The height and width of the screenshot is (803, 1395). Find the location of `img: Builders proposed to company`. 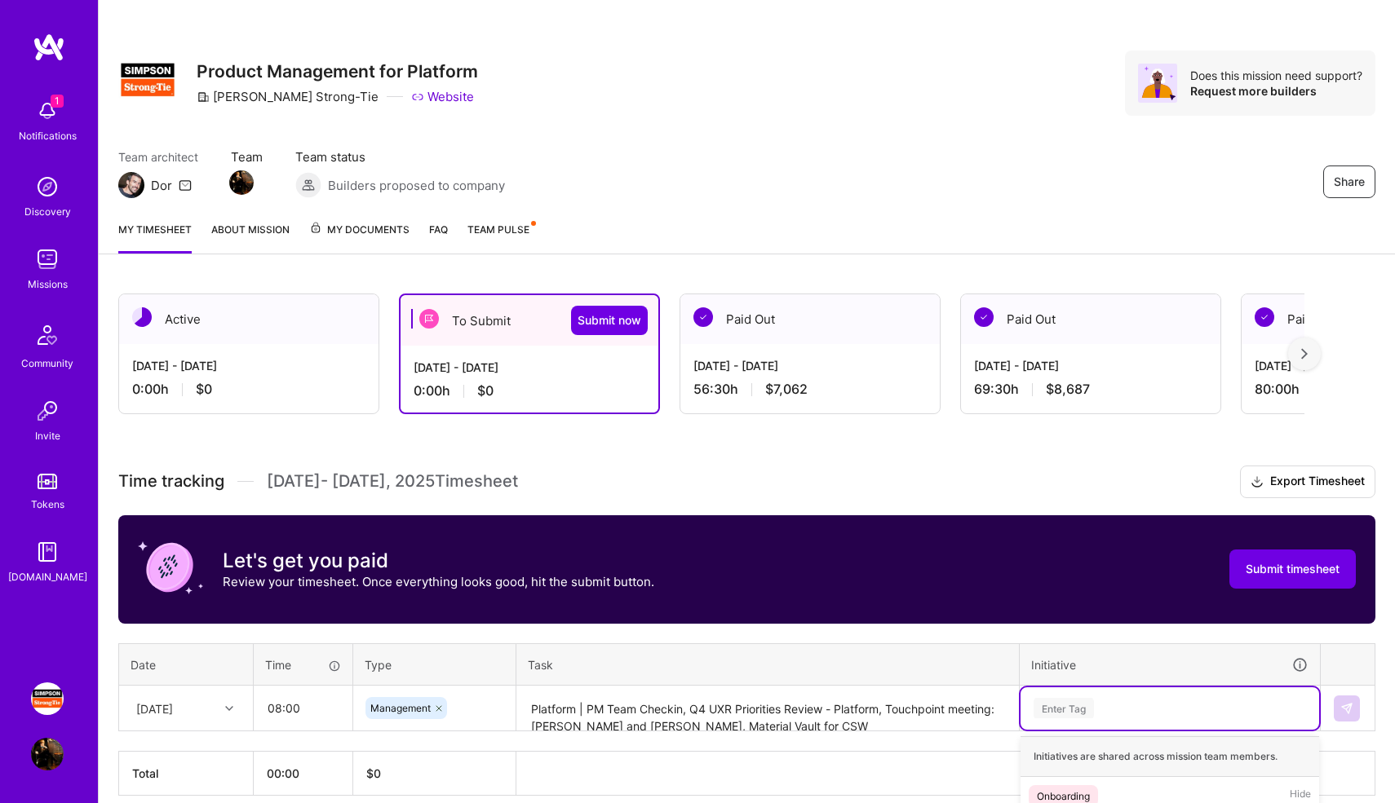

img: Builders proposed to company is located at coordinates (308, 185).